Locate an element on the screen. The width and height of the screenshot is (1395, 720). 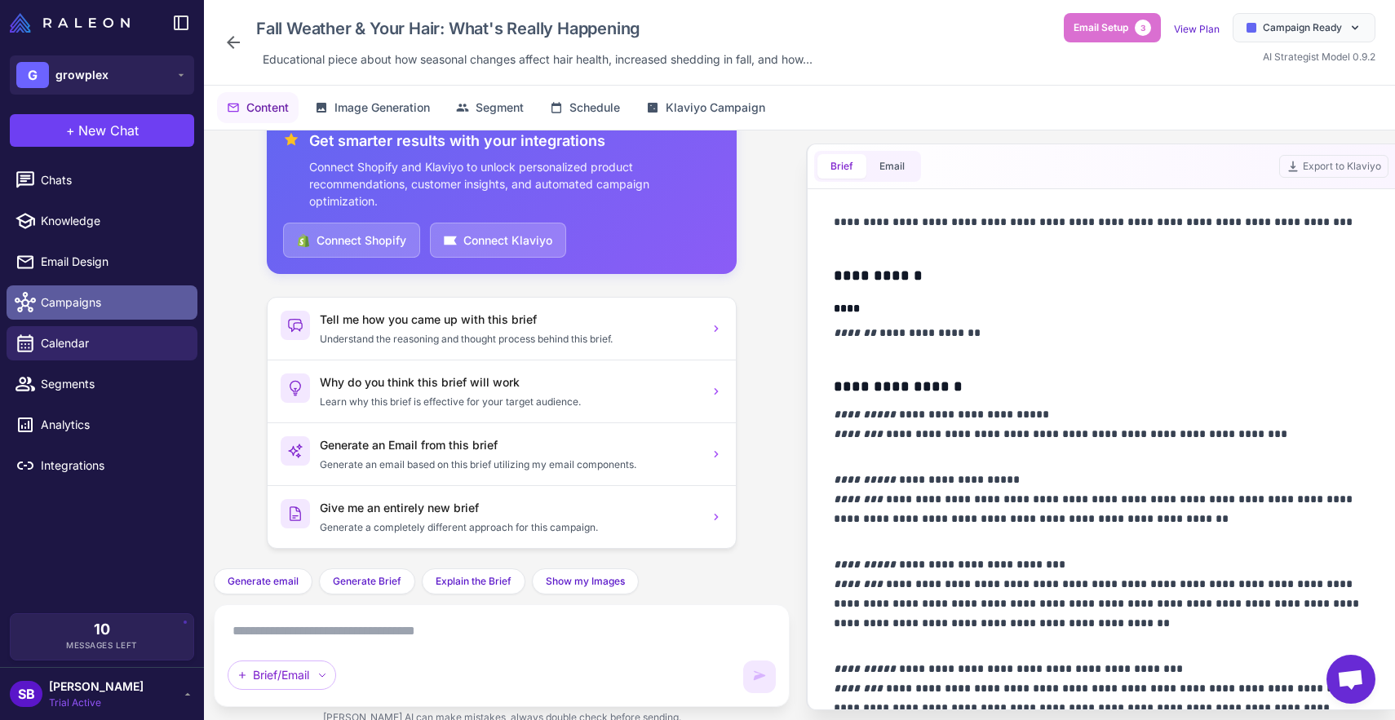
button: Connect Shopify is located at coordinates (352, 240).